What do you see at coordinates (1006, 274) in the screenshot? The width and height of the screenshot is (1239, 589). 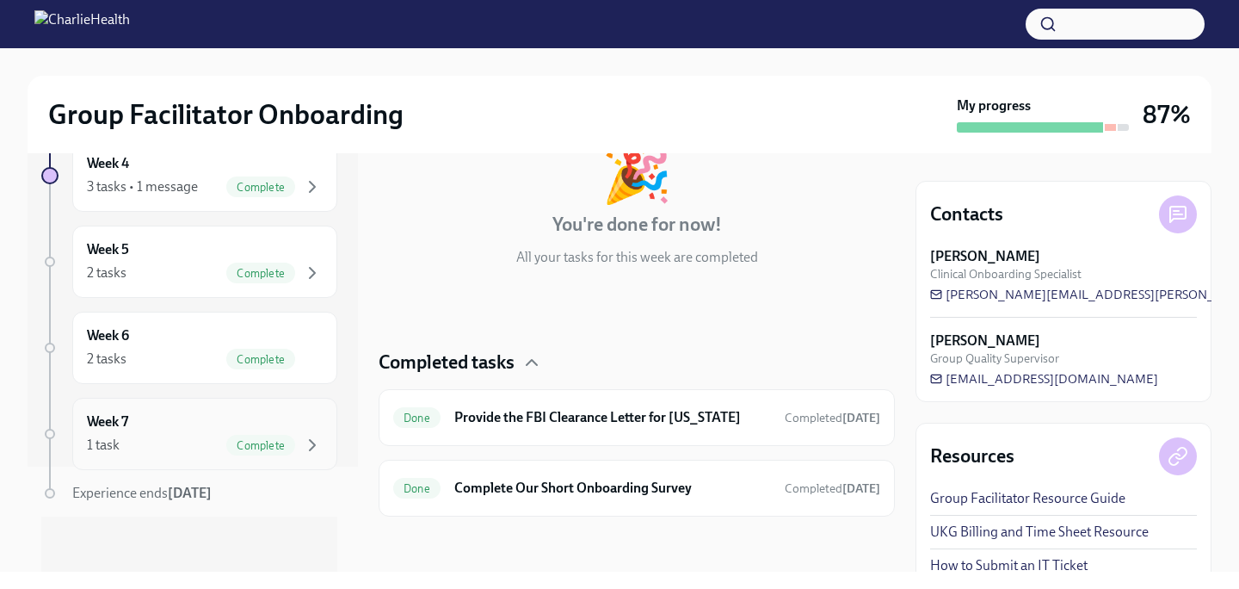 I see `span: Clinical Onboarding Specialist` at bounding box center [1006, 274].